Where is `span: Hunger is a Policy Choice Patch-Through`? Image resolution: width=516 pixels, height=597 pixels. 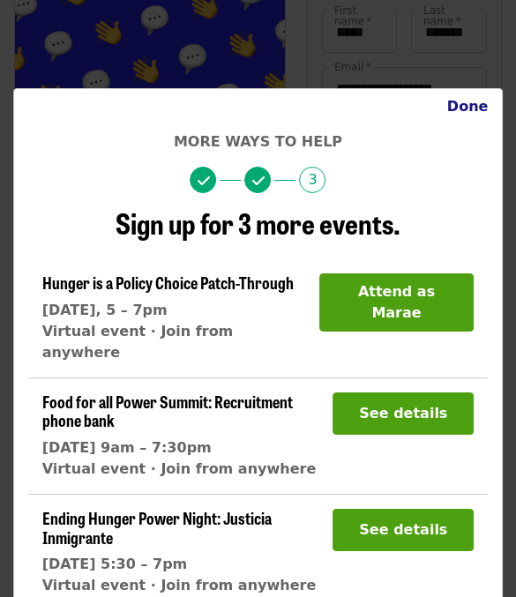
span: Hunger is a Policy Choice Patch-Through is located at coordinates (167, 282).